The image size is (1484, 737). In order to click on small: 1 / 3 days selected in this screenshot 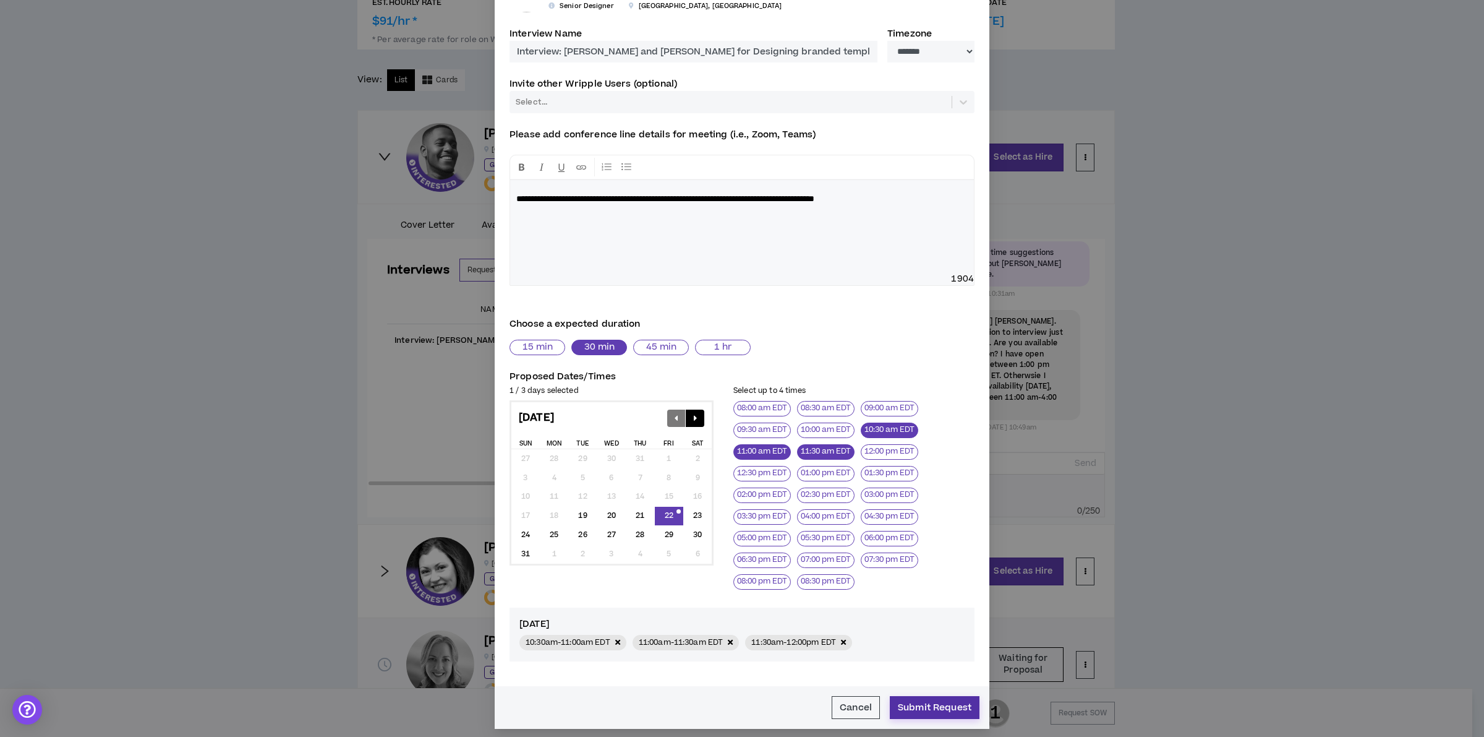, I will do `click(544, 390)`.